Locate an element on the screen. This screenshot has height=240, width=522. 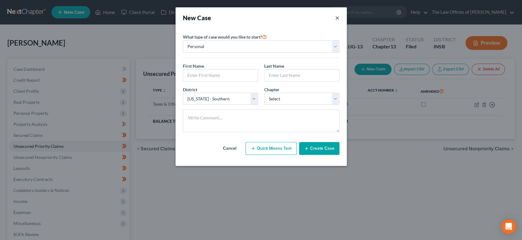
span: Last Name is located at coordinates (274, 66).